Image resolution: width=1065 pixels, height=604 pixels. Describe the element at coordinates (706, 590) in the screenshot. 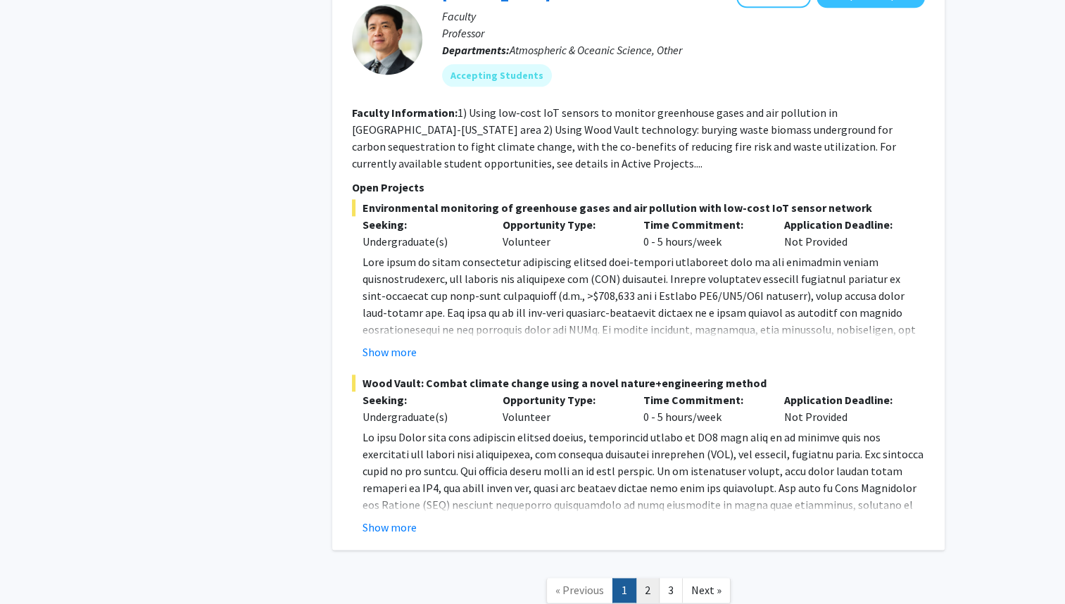

I see `a: Next` at that location.